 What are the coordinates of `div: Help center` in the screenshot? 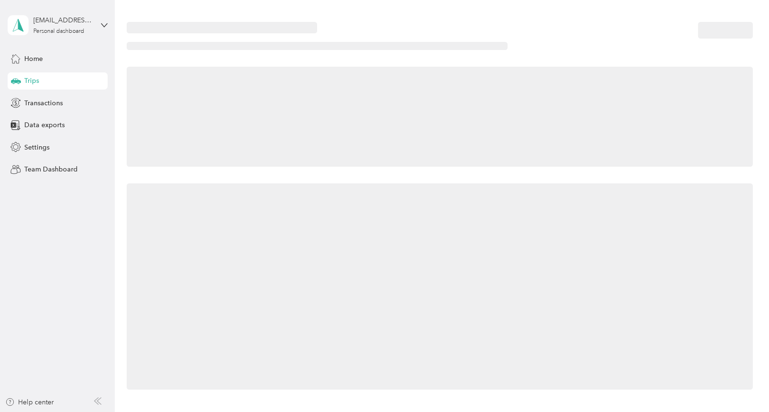 It's located at (30, 402).